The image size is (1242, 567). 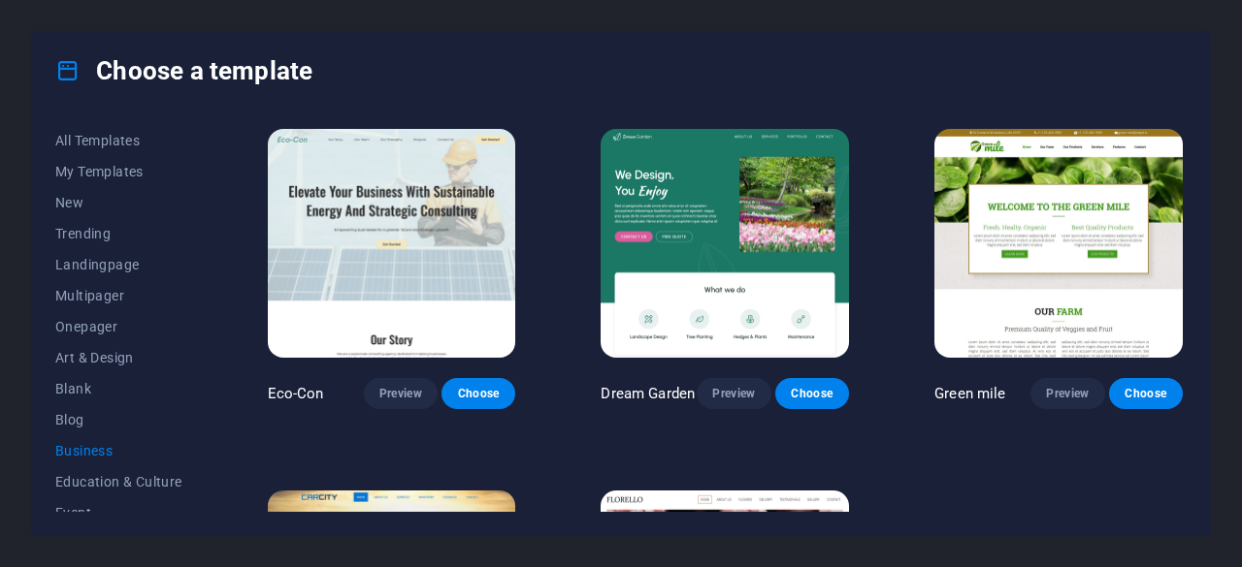 What do you see at coordinates (118, 420) in the screenshot?
I see `span: Blog` at bounding box center [118, 420].